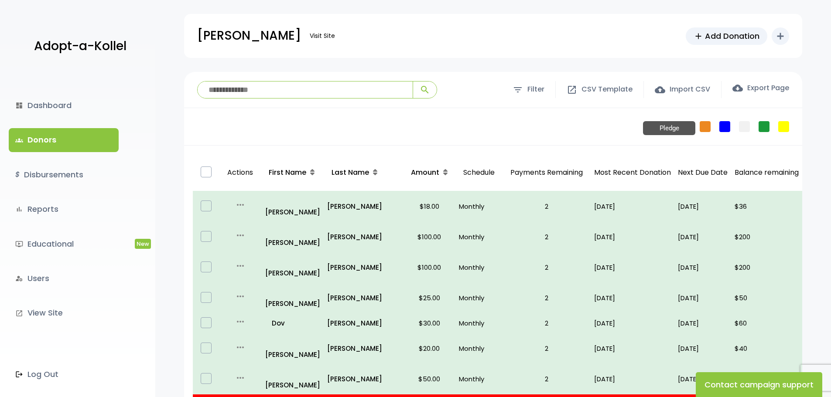 The width and height of the screenshot is (831, 397). Describe the element at coordinates (64, 140) in the screenshot. I see `a: groupsDonors` at that location.